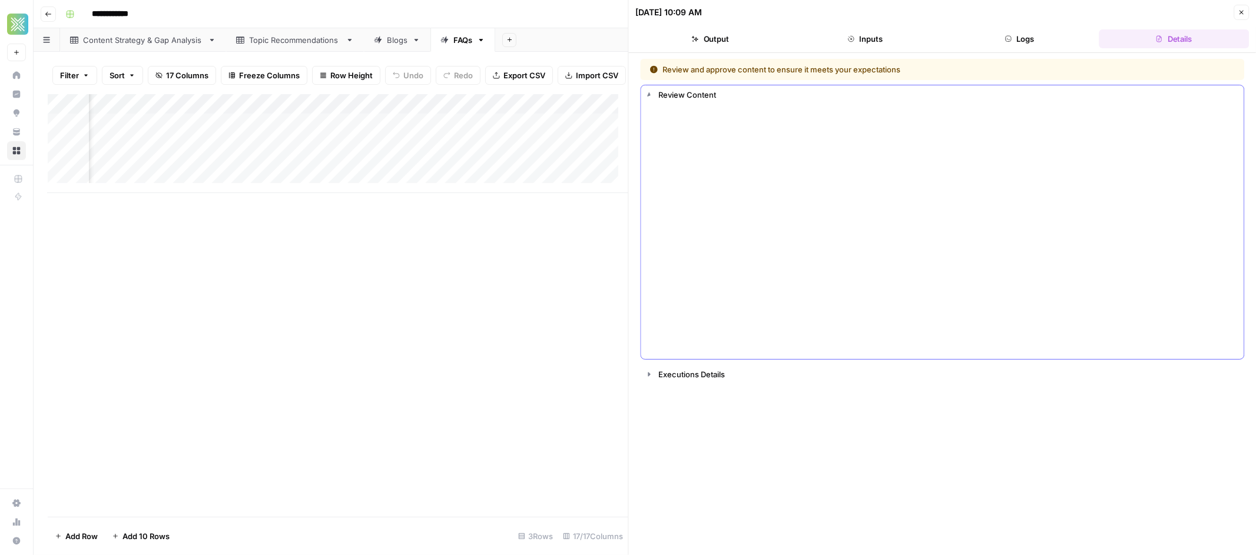 The height and width of the screenshot is (555, 1256). I want to click on button: Add 10 Rows, so click(141, 536).